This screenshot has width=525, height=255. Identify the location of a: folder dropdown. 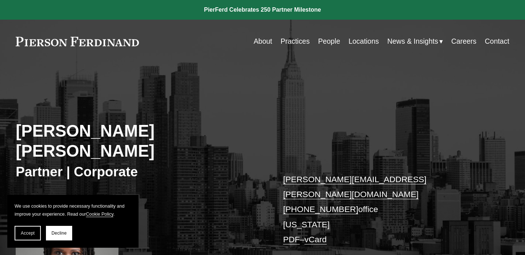
(415, 41).